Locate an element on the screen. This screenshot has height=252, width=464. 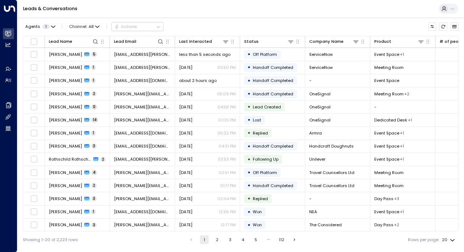
div: Company Name is located at coordinates (334, 41).